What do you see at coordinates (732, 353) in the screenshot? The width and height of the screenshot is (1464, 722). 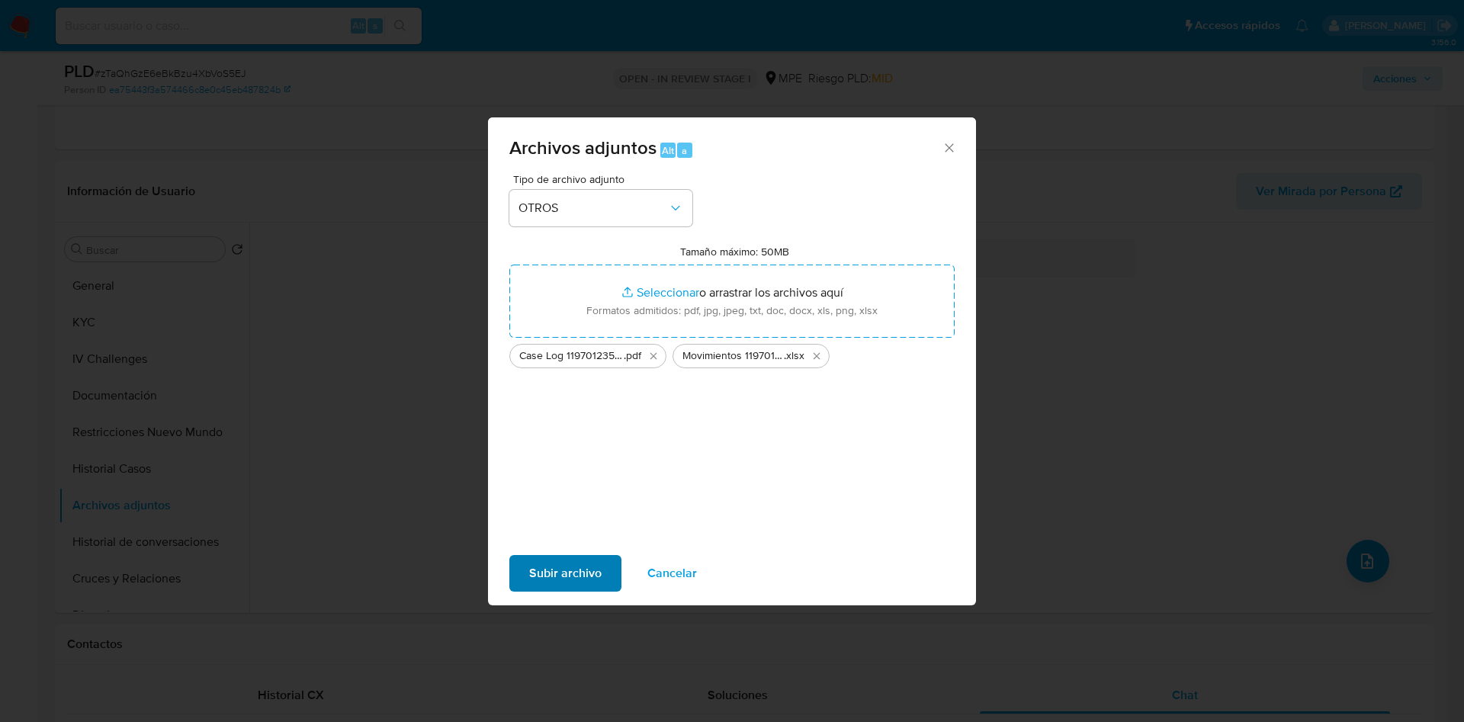 I see `ul: Archivos seleccionados` at bounding box center [732, 353].